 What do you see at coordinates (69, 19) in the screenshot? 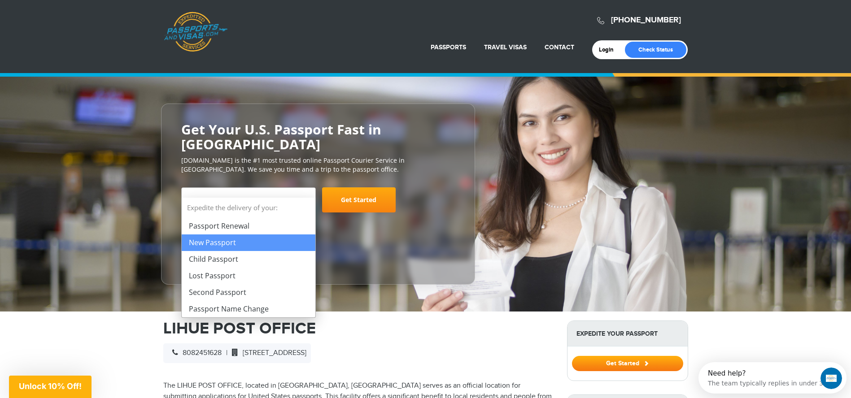
I see `div: The team typically replies in under 3h` at bounding box center [69, 19].